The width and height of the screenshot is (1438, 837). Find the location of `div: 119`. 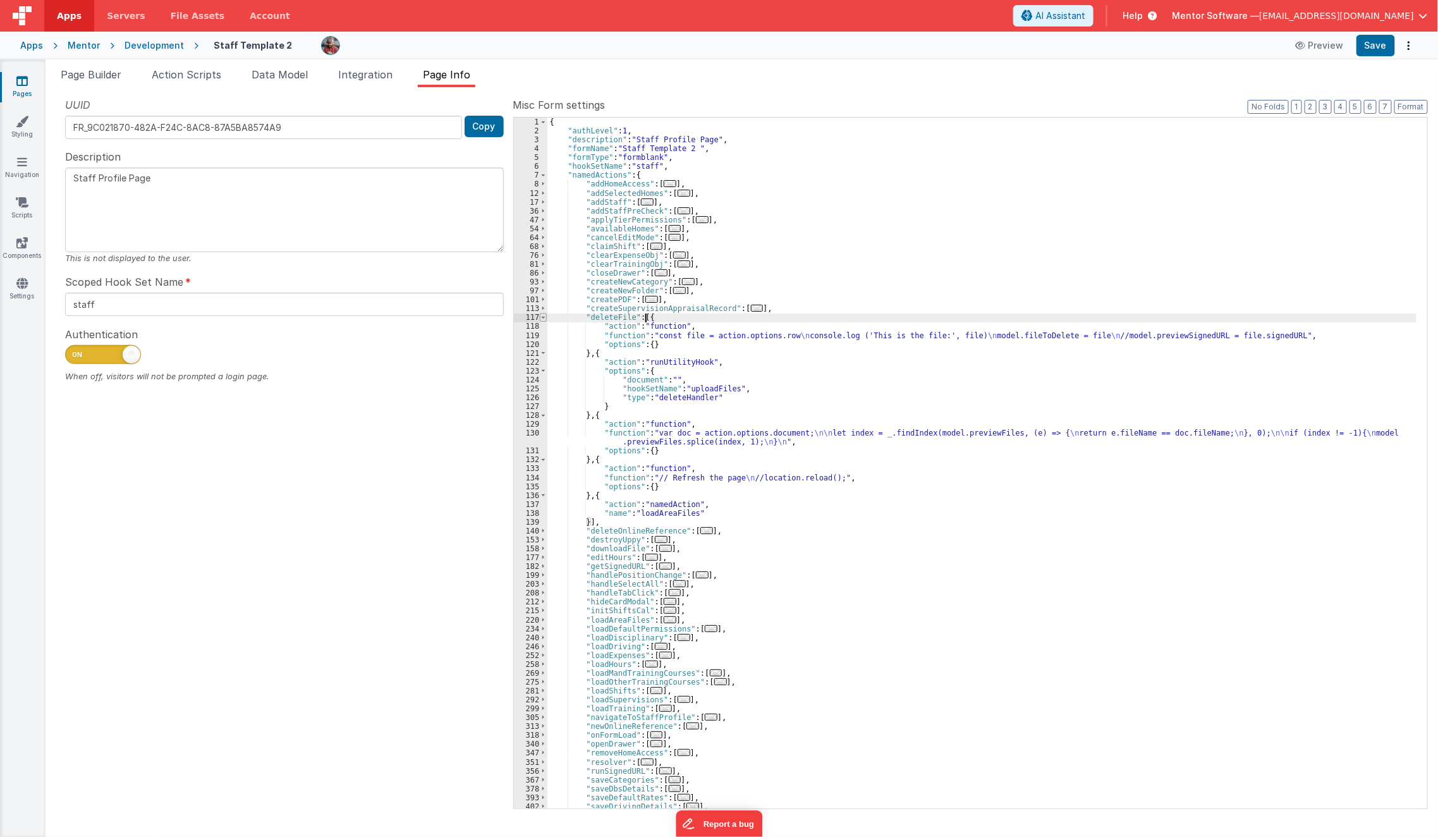

div: 119 is located at coordinates (530, 336).